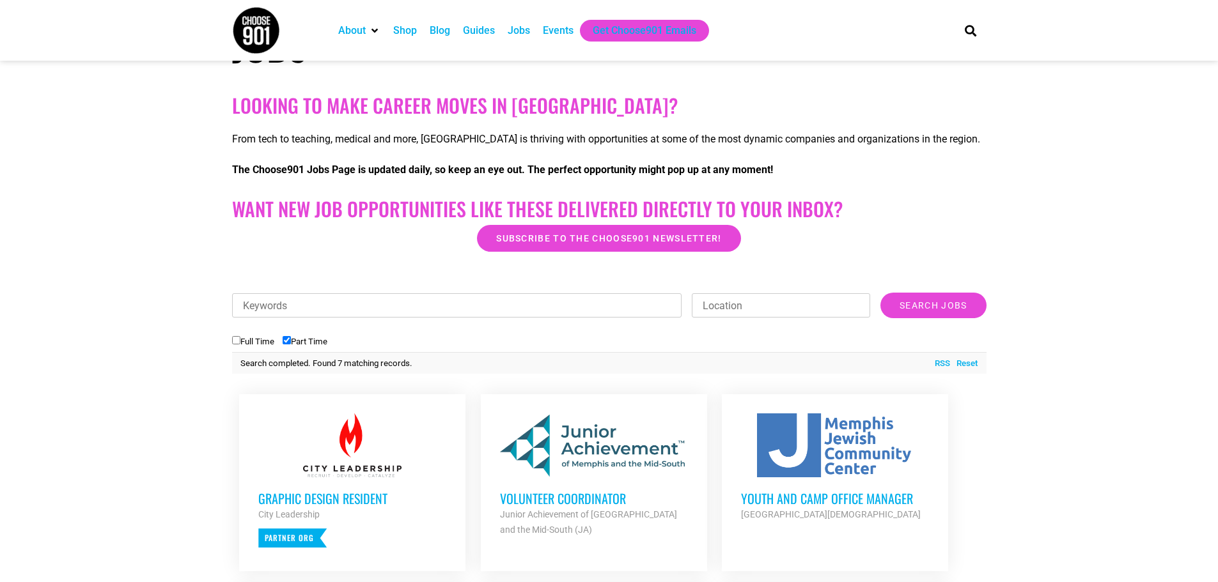 The width and height of the screenshot is (1218, 582). What do you see at coordinates (479, 31) in the screenshot?
I see `a: Guides` at bounding box center [479, 31].